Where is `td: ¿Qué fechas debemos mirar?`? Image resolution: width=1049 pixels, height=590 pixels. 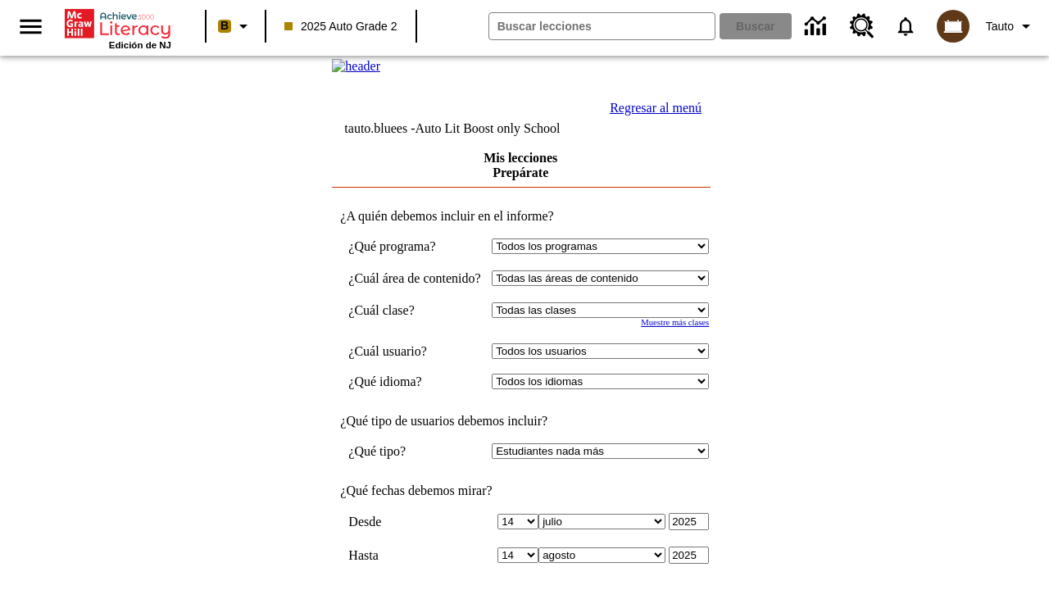
td: ¿Qué fechas debemos mirar? is located at coordinates (520, 491).